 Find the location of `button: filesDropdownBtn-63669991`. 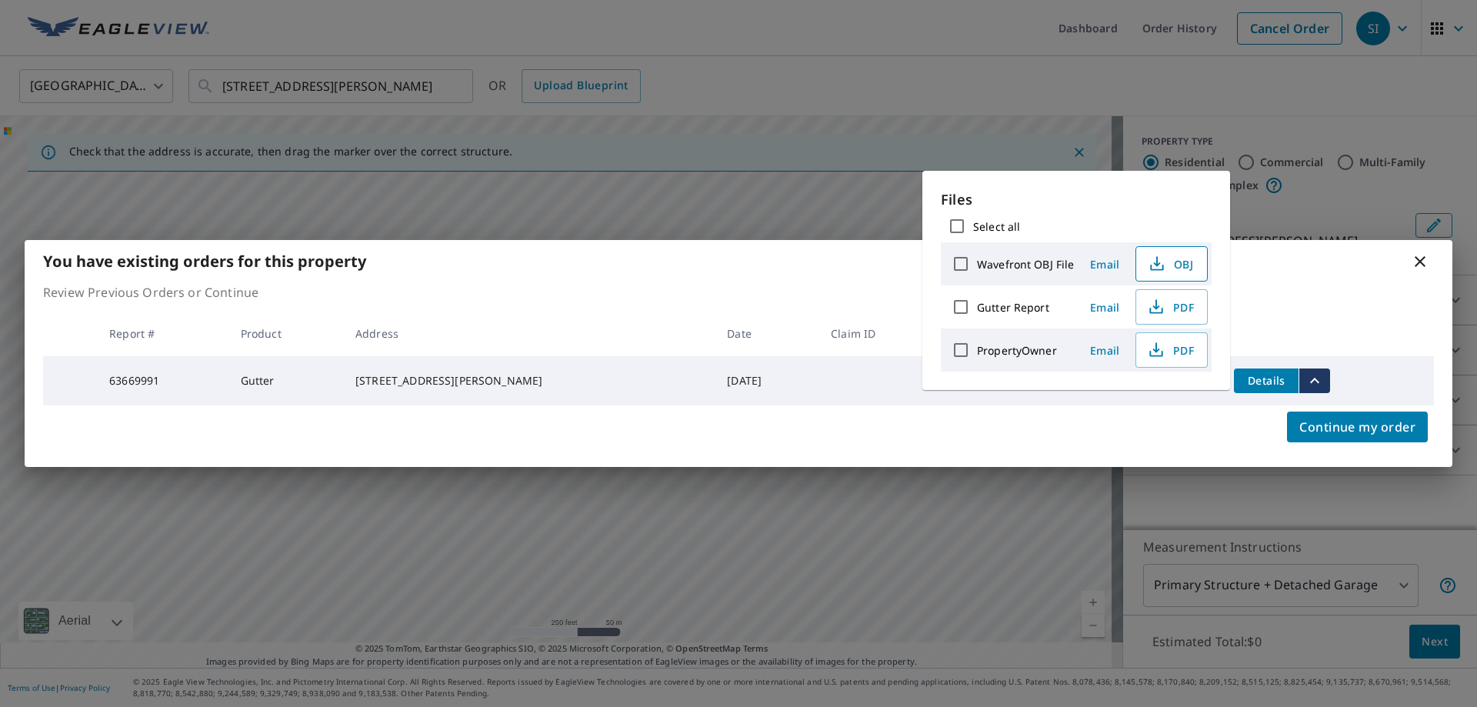

button: filesDropdownBtn-63669991 is located at coordinates (1314, 381).